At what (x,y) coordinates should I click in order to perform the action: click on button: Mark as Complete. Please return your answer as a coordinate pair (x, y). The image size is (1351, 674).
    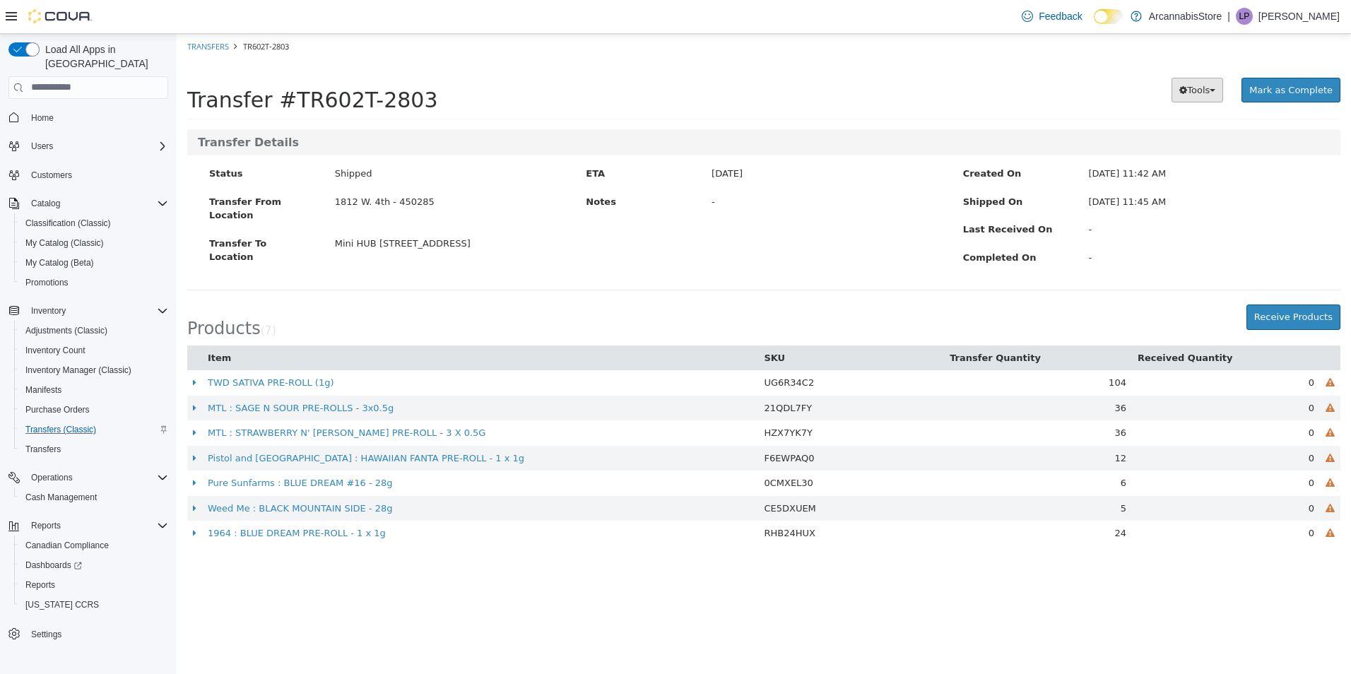
    Looking at the image, I should click on (1114, 57).